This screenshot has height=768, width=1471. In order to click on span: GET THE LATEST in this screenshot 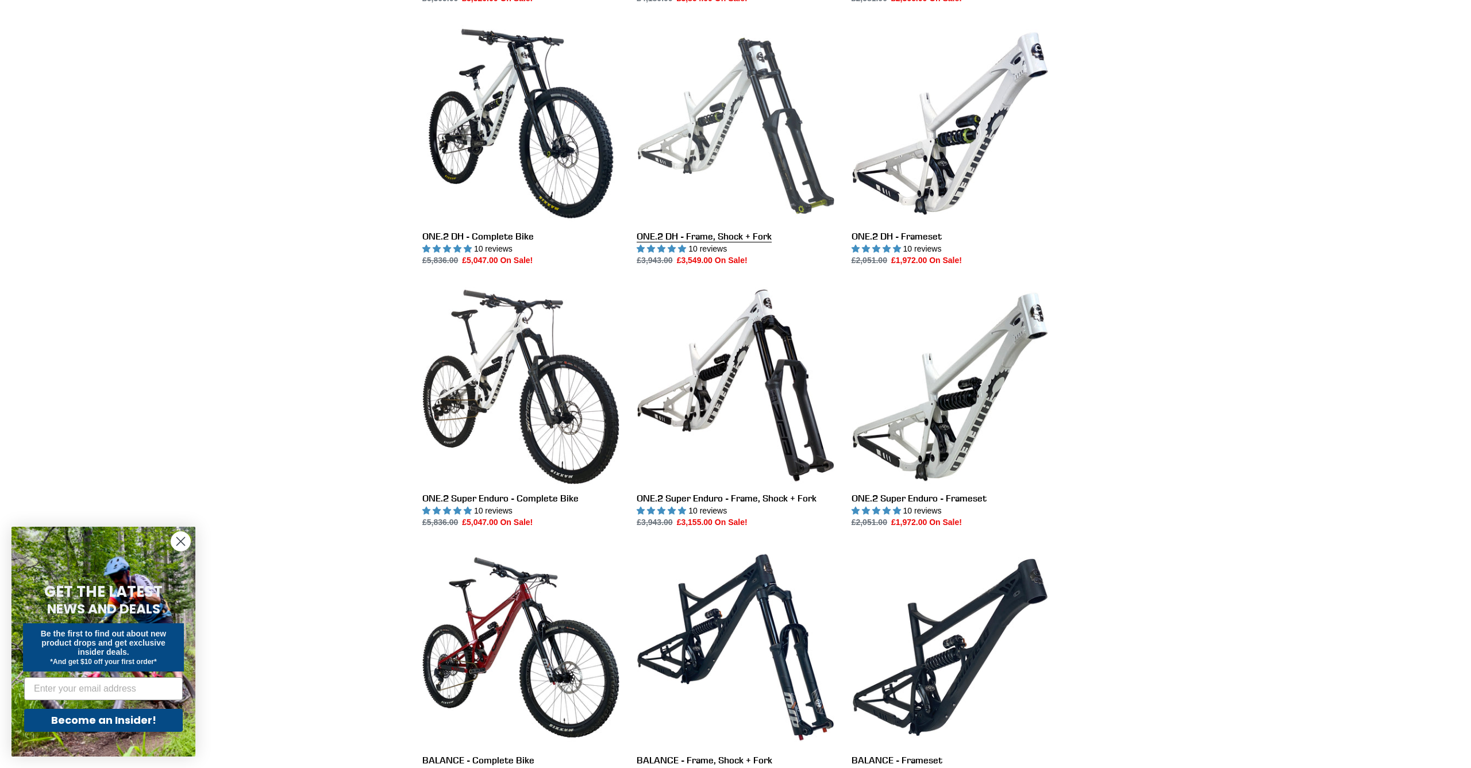, I will do `click(103, 592)`.